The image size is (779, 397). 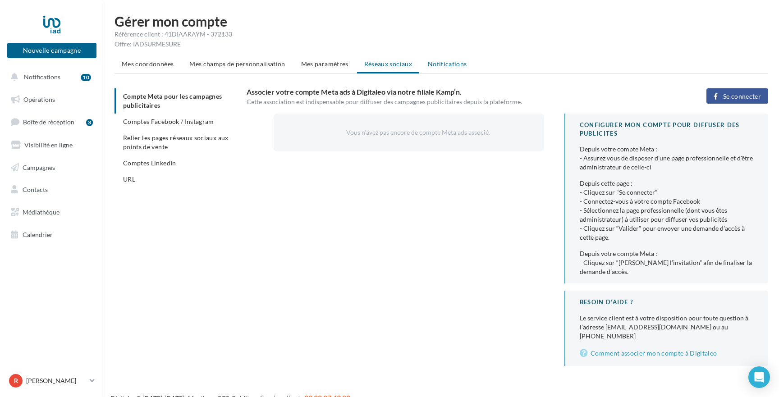 I want to click on span: Boîte de réception, so click(x=49, y=122).